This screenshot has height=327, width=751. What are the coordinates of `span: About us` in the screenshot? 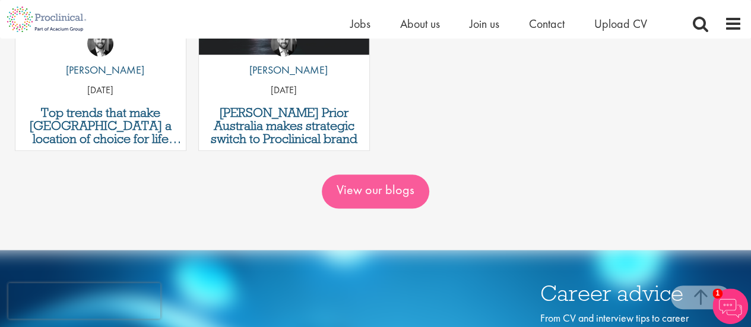 It's located at (419, 24).